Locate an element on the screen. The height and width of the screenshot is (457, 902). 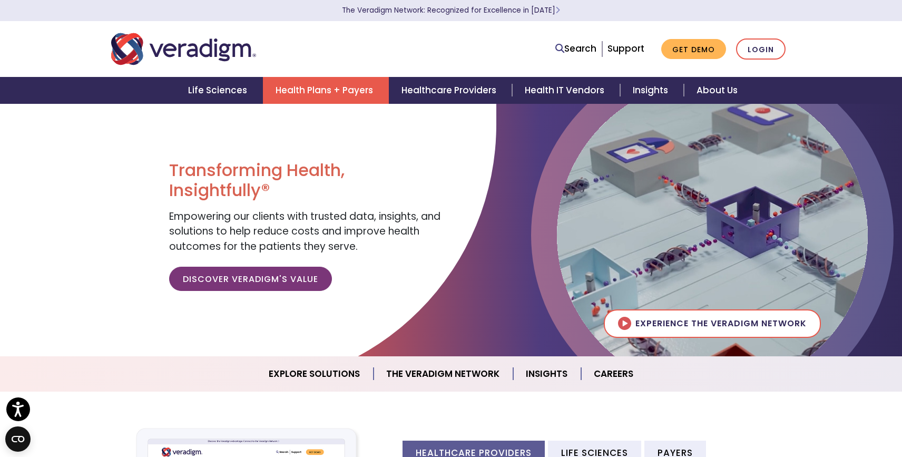
button: Open CMP widget is located at coordinates (18, 439).